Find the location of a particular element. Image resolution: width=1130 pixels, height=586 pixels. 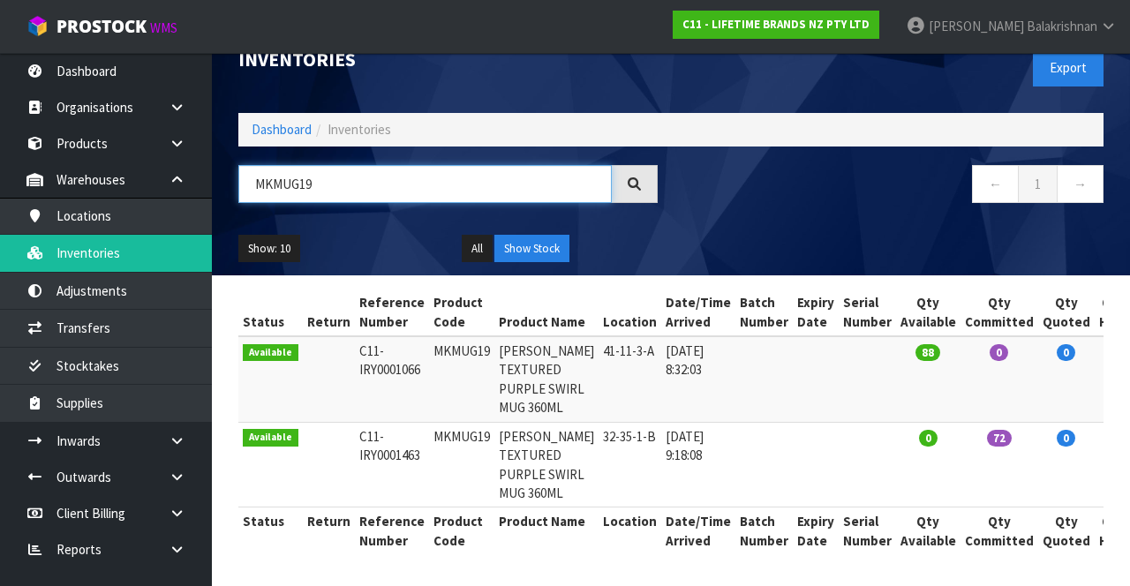

span: ProStock is located at coordinates (101, 26).